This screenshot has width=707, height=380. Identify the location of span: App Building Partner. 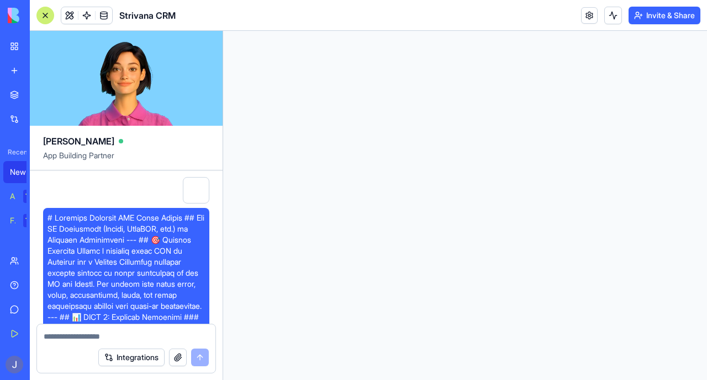
(126, 160).